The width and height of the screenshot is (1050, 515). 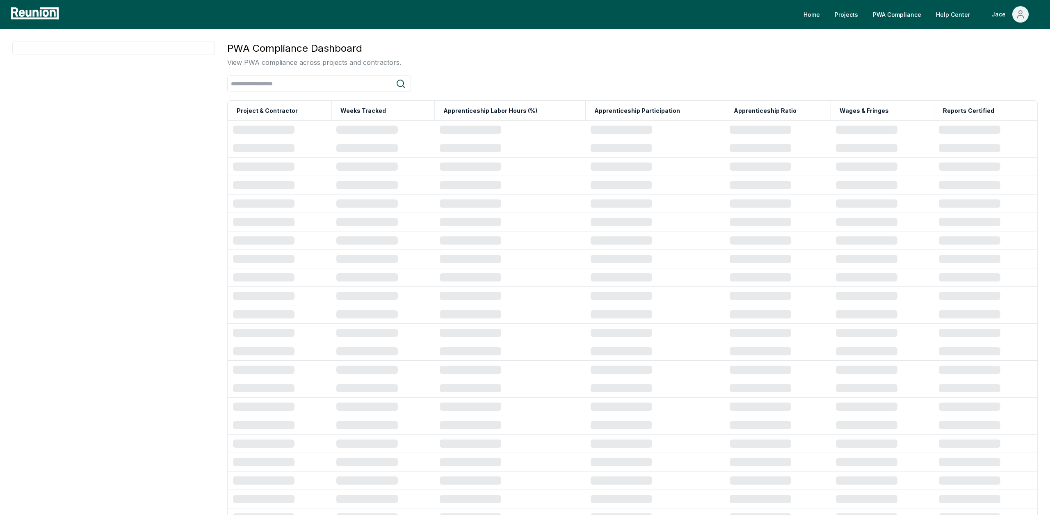 I want to click on a: Home, so click(x=812, y=14).